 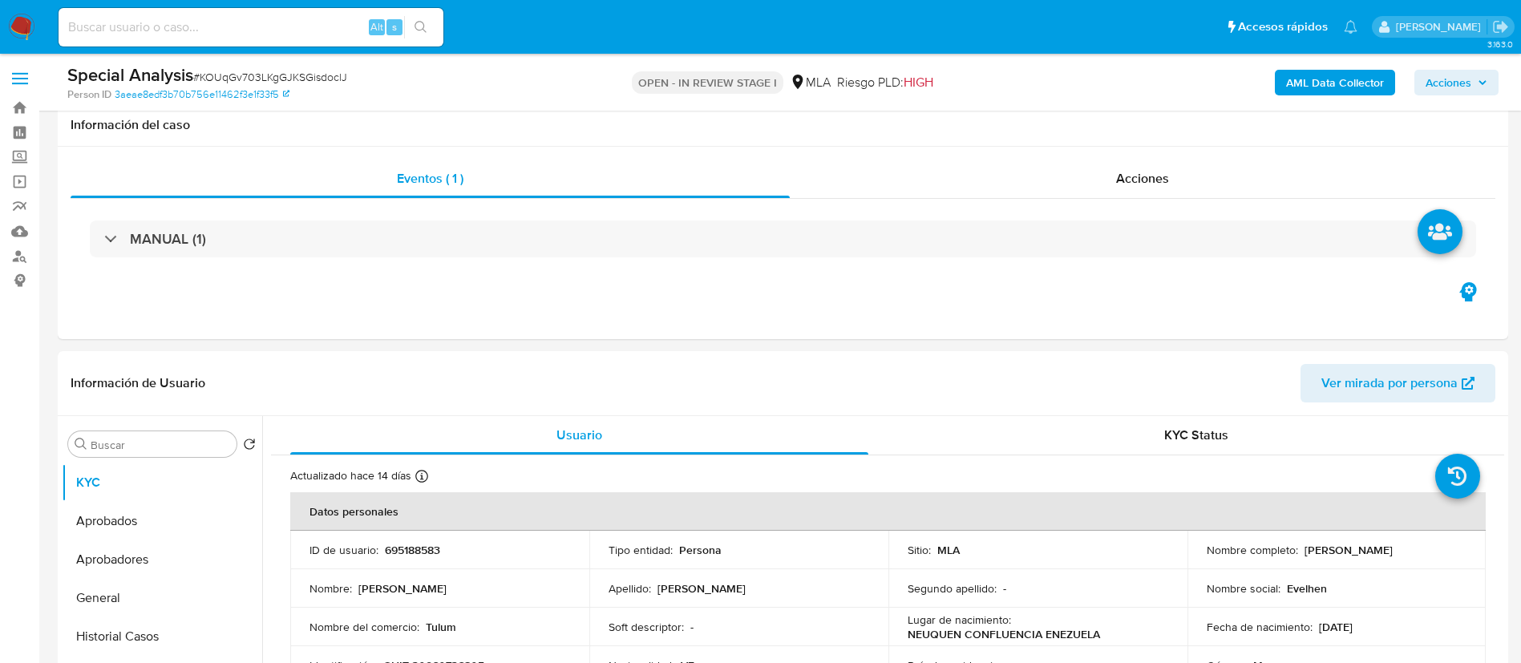 I want to click on p: Fecha de nacimiento :, so click(x=1260, y=627).